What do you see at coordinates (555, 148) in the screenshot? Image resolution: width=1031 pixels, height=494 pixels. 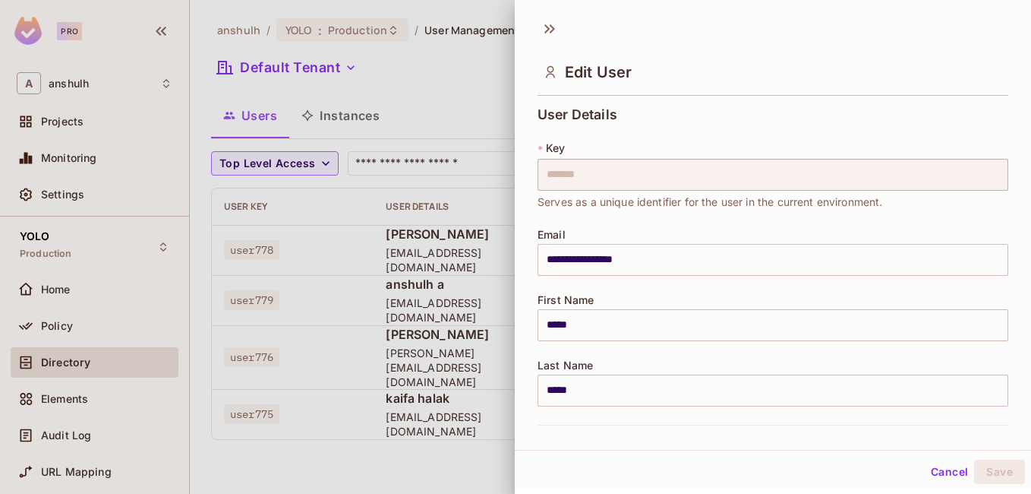 I see `span: Key` at bounding box center [555, 148].